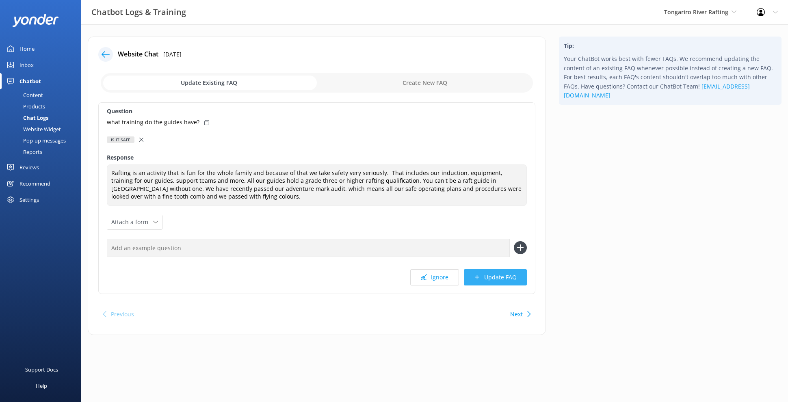 The image size is (788, 402). Describe the element at coordinates (138, 12) in the screenshot. I see `h3: Chatbot Logs & Training` at that location.